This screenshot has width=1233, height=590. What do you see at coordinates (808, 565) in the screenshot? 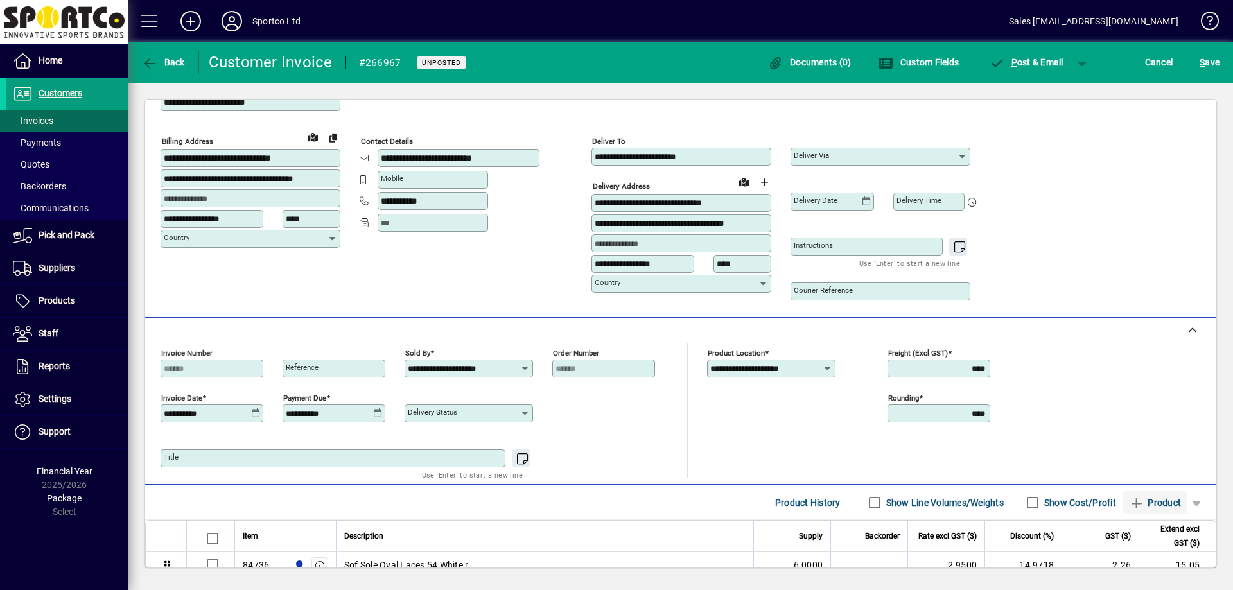
I see `span: 6.0000` at bounding box center [808, 565].